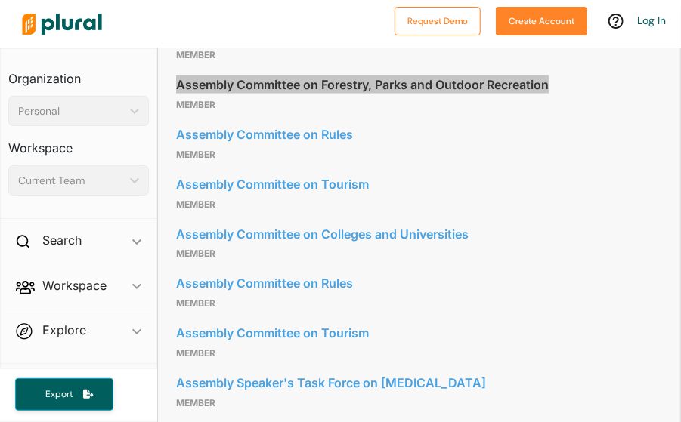 This screenshot has width=681, height=422. I want to click on h3: Organization, so click(79, 73).